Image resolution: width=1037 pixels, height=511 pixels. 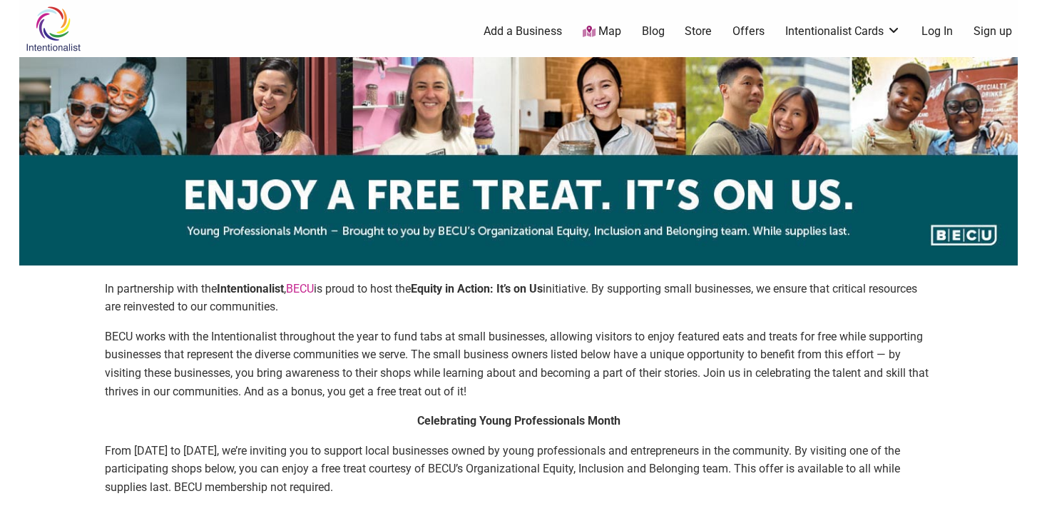 What do you see at coordinates (519, 161) in the screenshot?
I see `img: sponsor logo` at bounding box center [519, 161].